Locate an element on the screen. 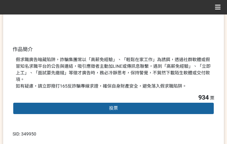 The image size is (227, 144). span: 投票 is located at coordinates (114, 108).